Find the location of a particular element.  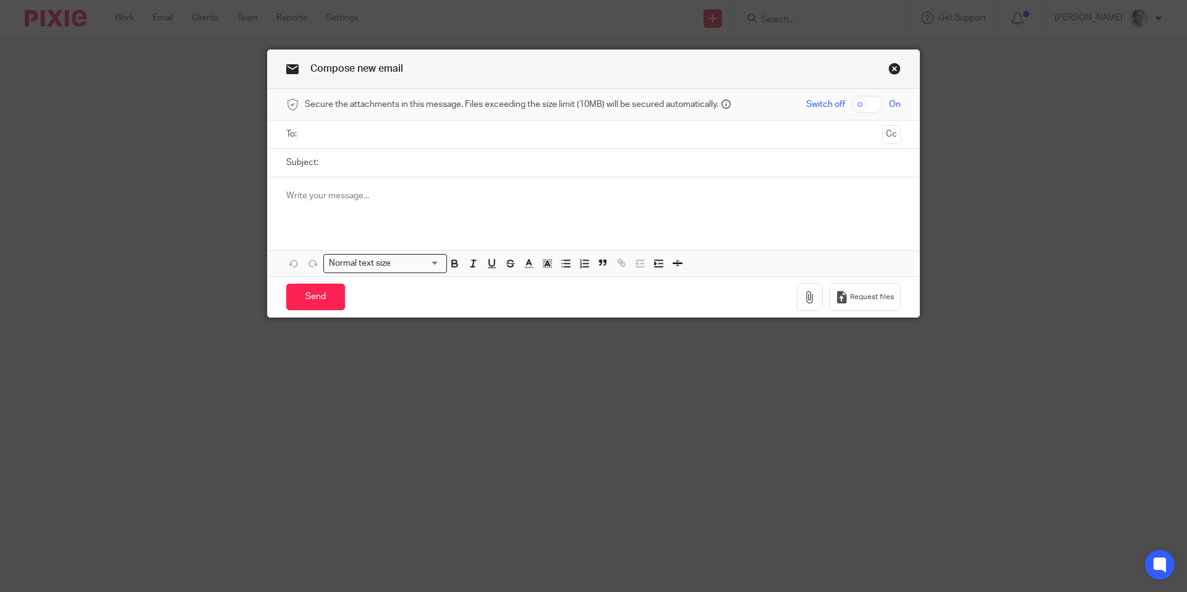

input: Search for option is located at coordinates (417, 263).